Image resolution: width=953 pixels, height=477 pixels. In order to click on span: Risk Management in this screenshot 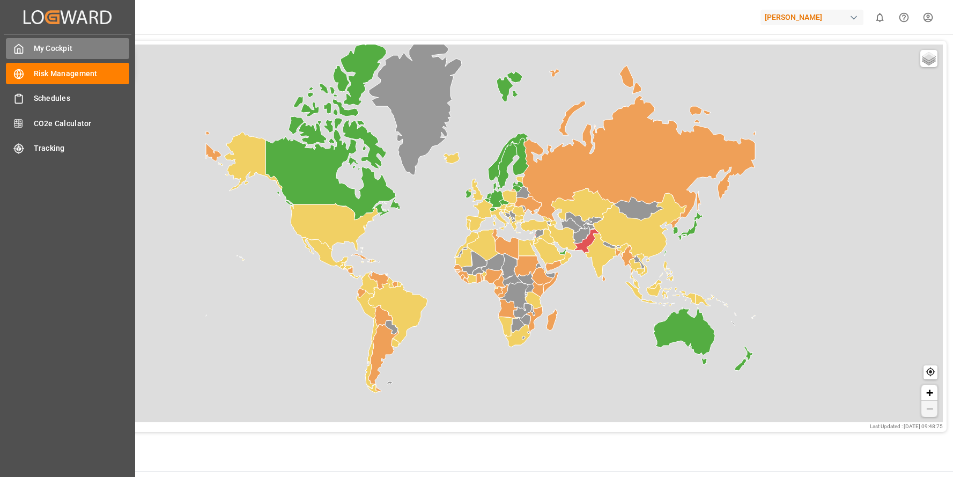, I will do `click(82, 73)`.